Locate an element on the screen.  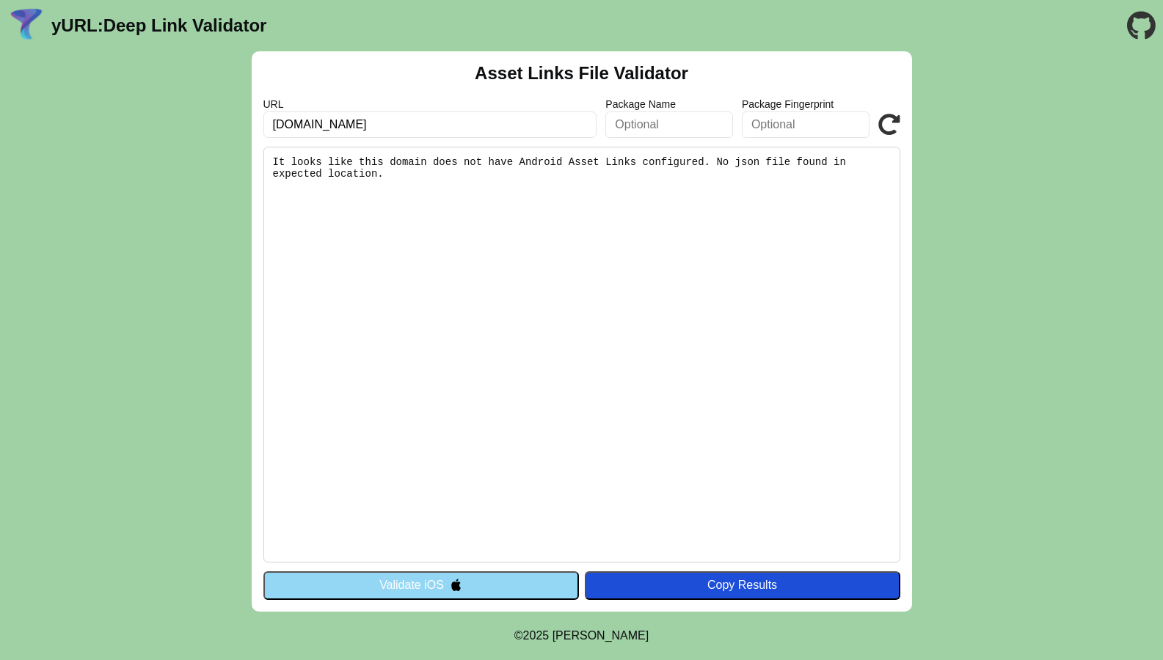
a: Michael Ibragimchayev's Personal Site is located at coordinates (601, 635).